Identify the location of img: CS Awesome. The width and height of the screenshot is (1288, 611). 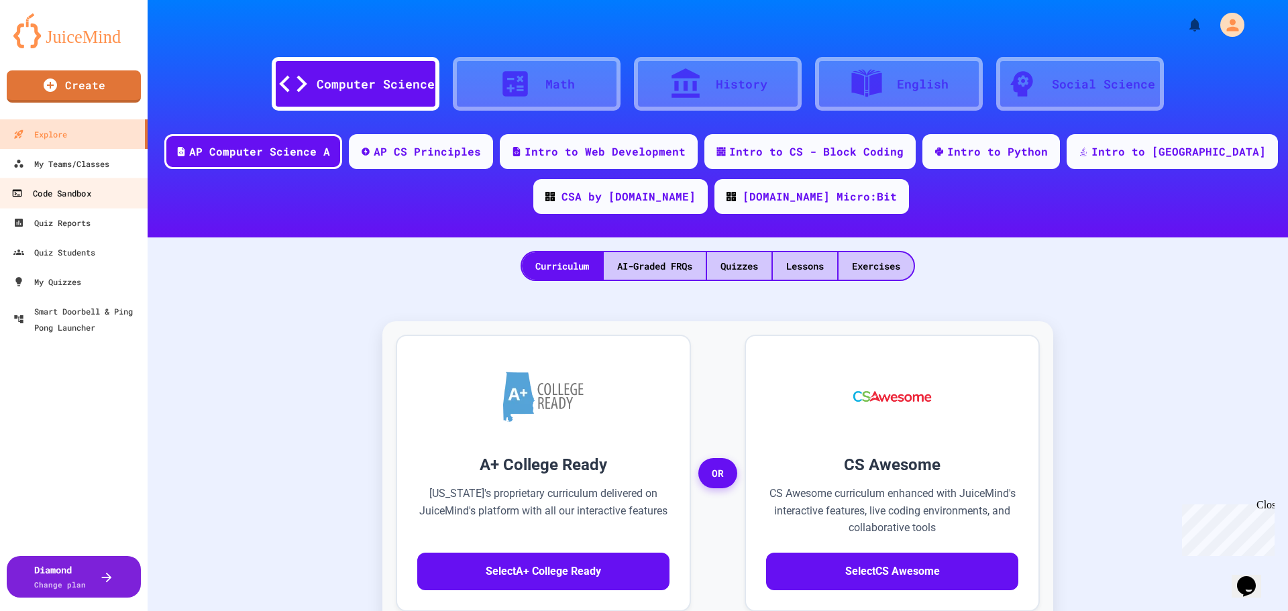
(892, 396).